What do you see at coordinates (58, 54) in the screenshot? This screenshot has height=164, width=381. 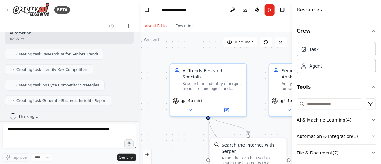 I see `span: Creating task Research AI for Seniors Trends` at bounding box center [58, 54].